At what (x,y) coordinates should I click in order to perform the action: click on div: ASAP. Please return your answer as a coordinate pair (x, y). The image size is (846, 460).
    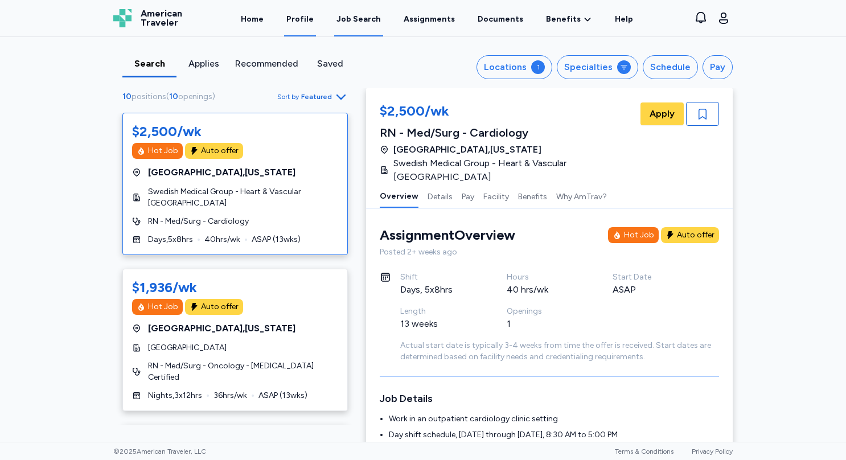
    Looking at the image, I should click on (652, 290).